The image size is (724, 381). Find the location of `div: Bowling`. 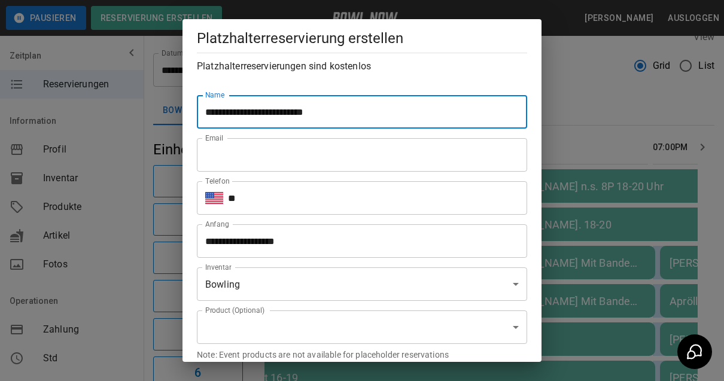

div: Bowling is located at coordinates (362, 284).